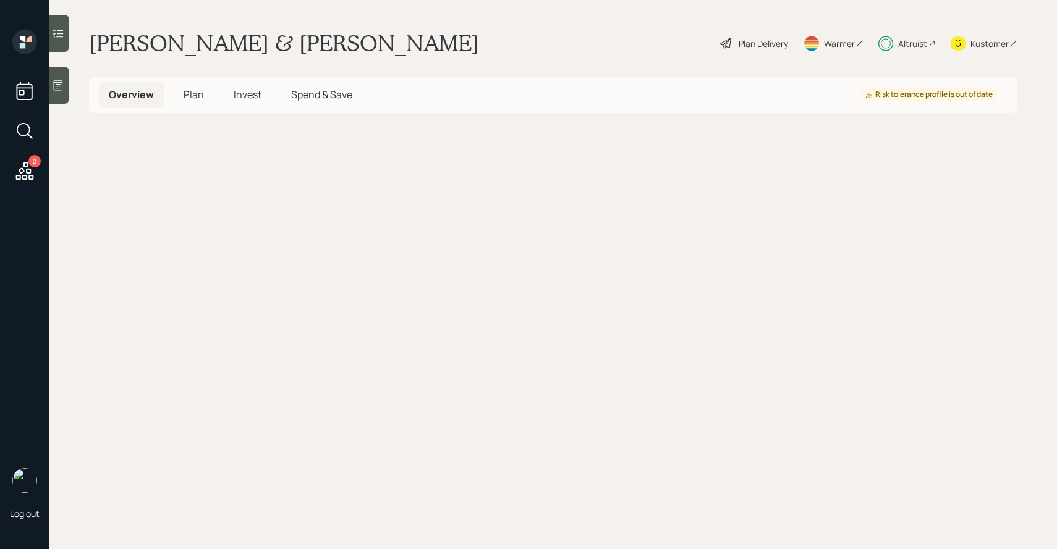 This screenshot has height=549, width=1057. I want to click on div: Risk tolerance profile is out of date, so click(929, 95).